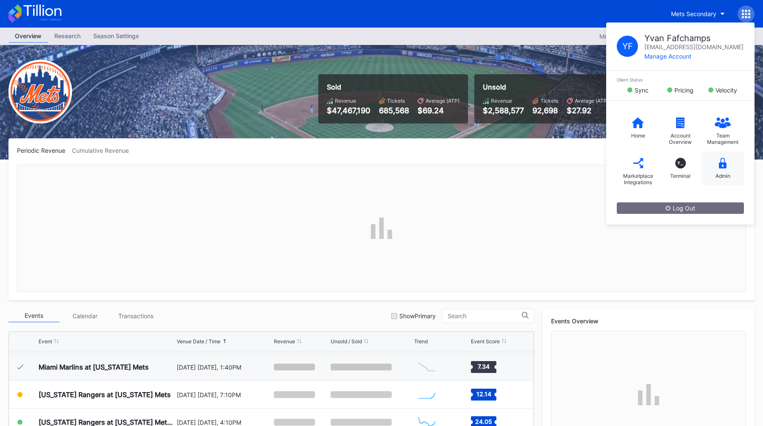 Image resolution: width=763 pixels, height=426 pixels. I want to click on div: Venue Date / Time, so click(198, 341).